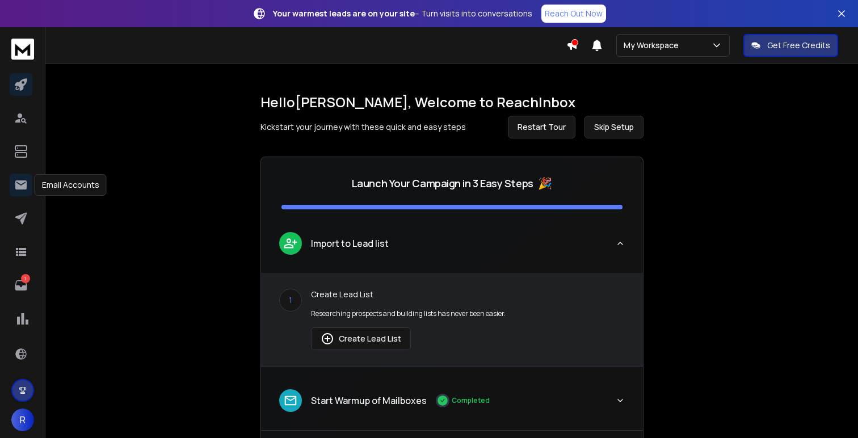 The image size is (858, 438). Describe the element at coordinates (614, 127) in the screenshot. I see `button: Skip Setup` at that location.